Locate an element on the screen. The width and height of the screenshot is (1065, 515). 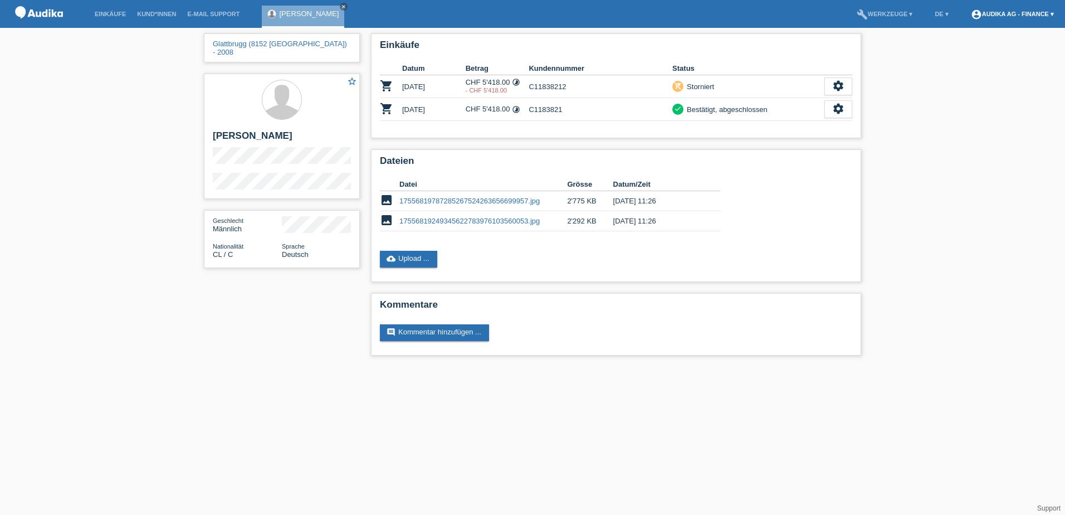
i: cloud_upload is located at coordinates (391, 259).